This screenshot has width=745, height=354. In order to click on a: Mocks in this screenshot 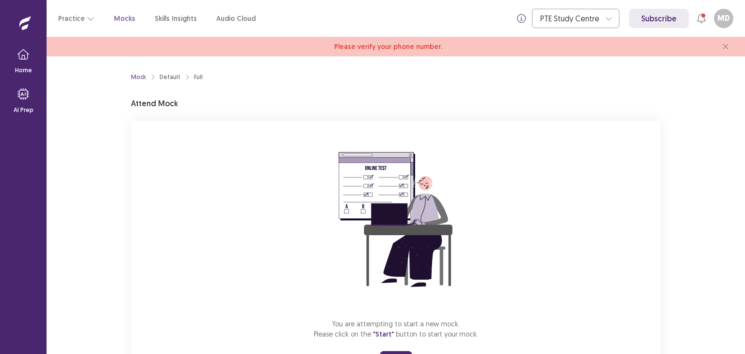, I will do `click(125, 18)`.